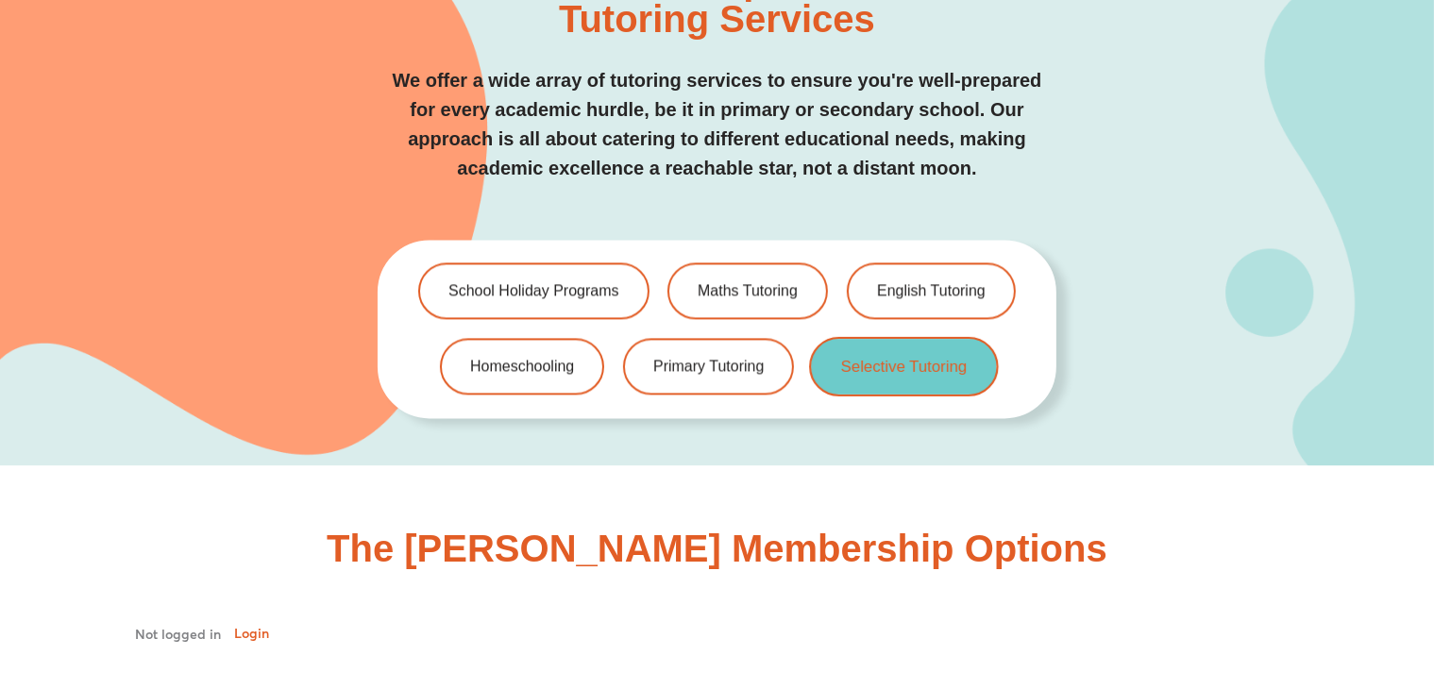 Image resolution: width=1434 pixels, height=689 pixels. What do you see at coordinates (748, 291) in the screenshot?
I see `a: Maths Tutoring` at bounding box center [748, 291].